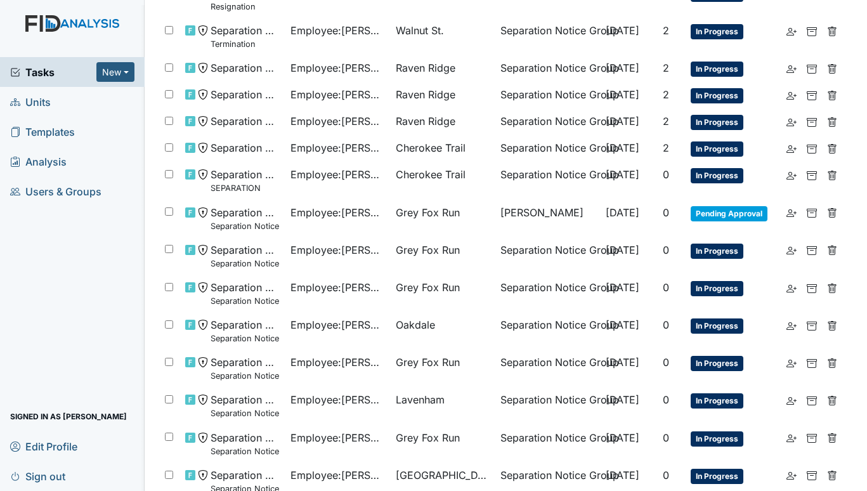  What do you see at coordinates (53, 72) in the screenshot?
I see `a: Tasks` at bounding box center [53, 72].